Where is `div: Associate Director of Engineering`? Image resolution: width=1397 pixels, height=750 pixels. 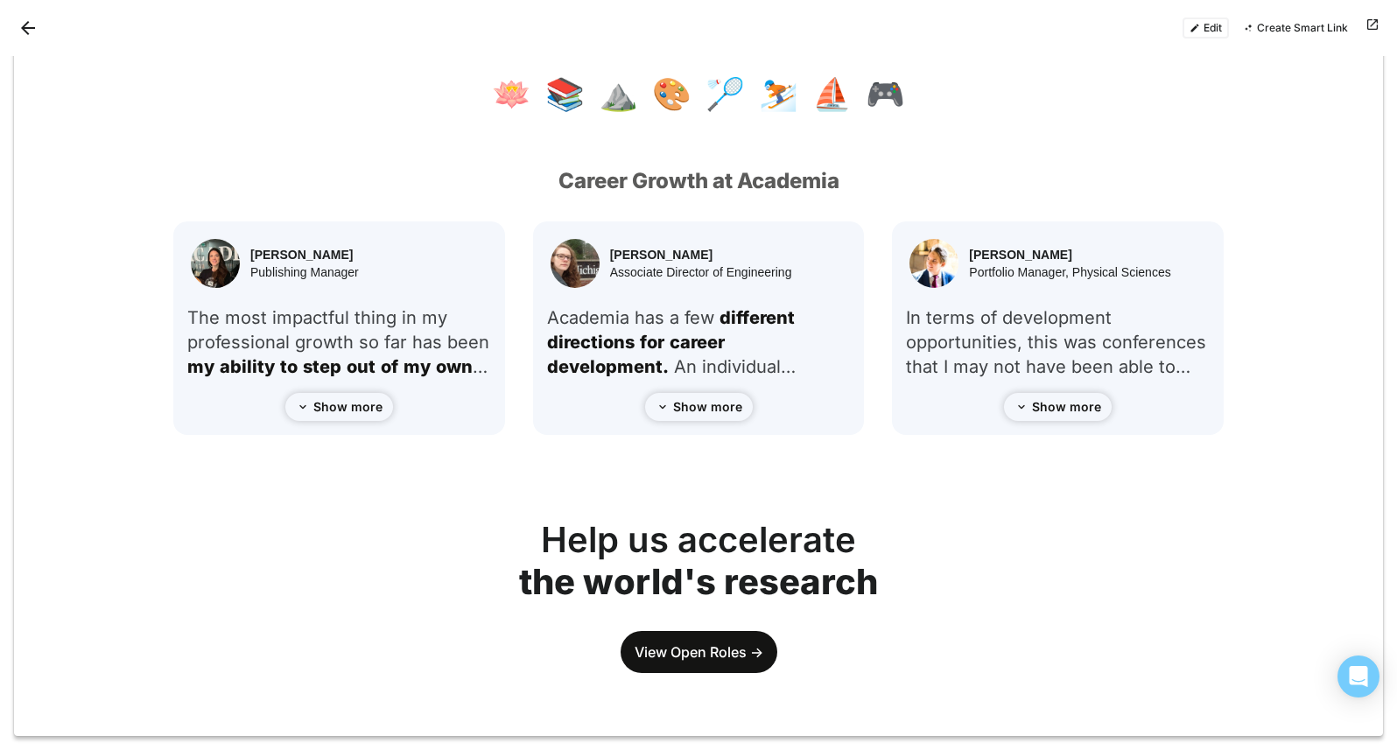 div: Associate Director of Engineering is located at coordinates (701, 272).